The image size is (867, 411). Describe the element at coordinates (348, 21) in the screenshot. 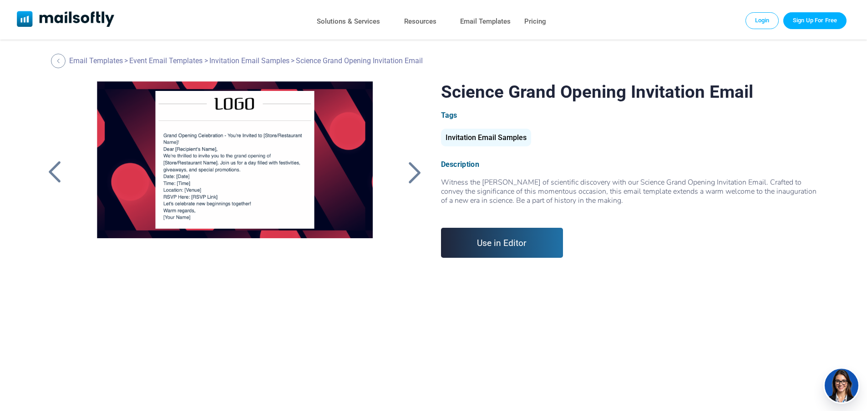

I see `a: Solutions & Services` at that location.